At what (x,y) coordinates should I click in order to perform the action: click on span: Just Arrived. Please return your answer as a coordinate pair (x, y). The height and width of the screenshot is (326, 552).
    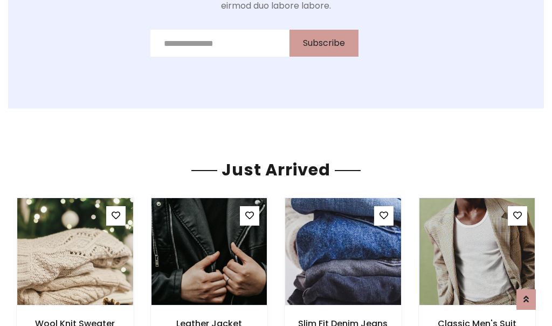
    Looking at the image, I should click on (276, 169).